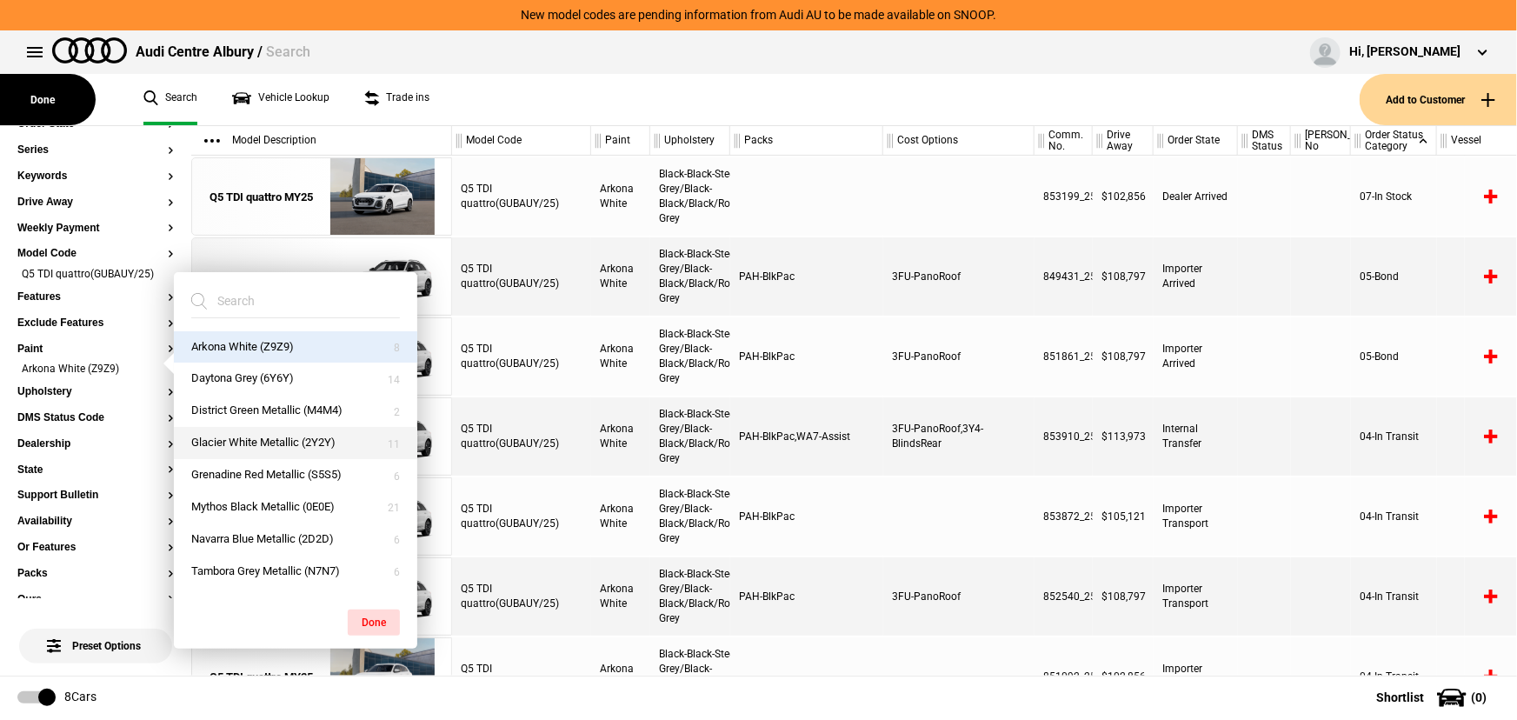 This screenshot has width=1517, height=720. Describe the element at coordinates (807, 437) in the screenshot. I see `div: PAH-BlkPac,WA7-Assist` at that location.